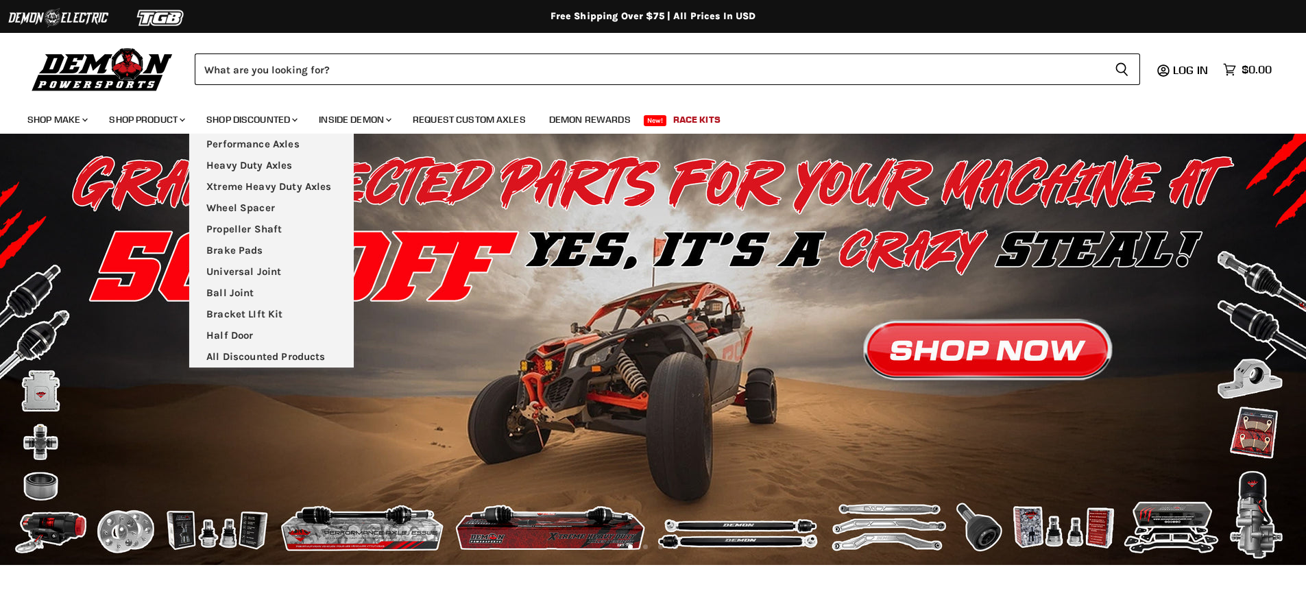 The width and height of the screenshot is (1306, 589). Describe the element at coordinates (272, 229) in the screenshot. I see `a: Propeller Shaft` at that location.